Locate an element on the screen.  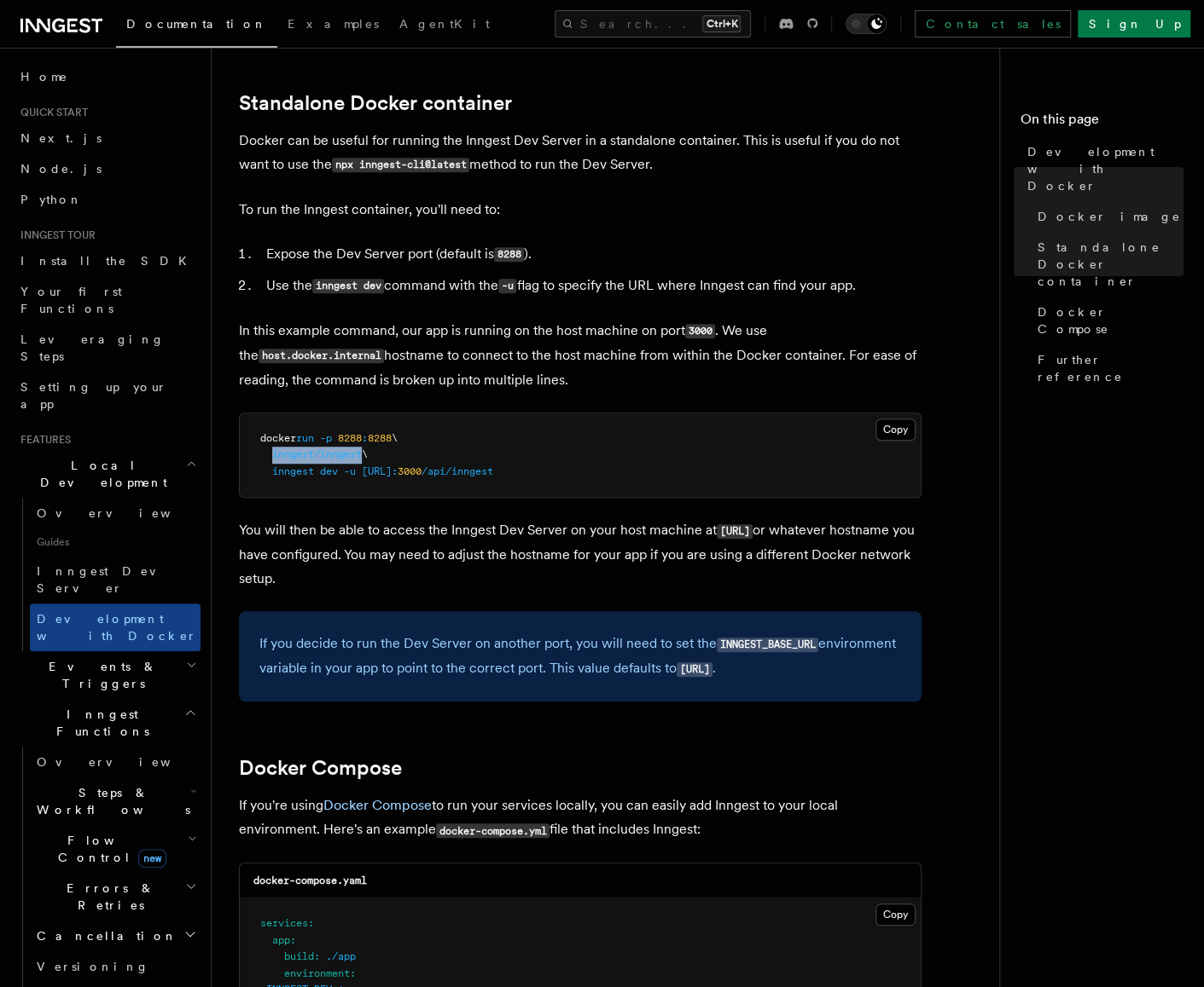
span: new is located at coordinates (152, 859).